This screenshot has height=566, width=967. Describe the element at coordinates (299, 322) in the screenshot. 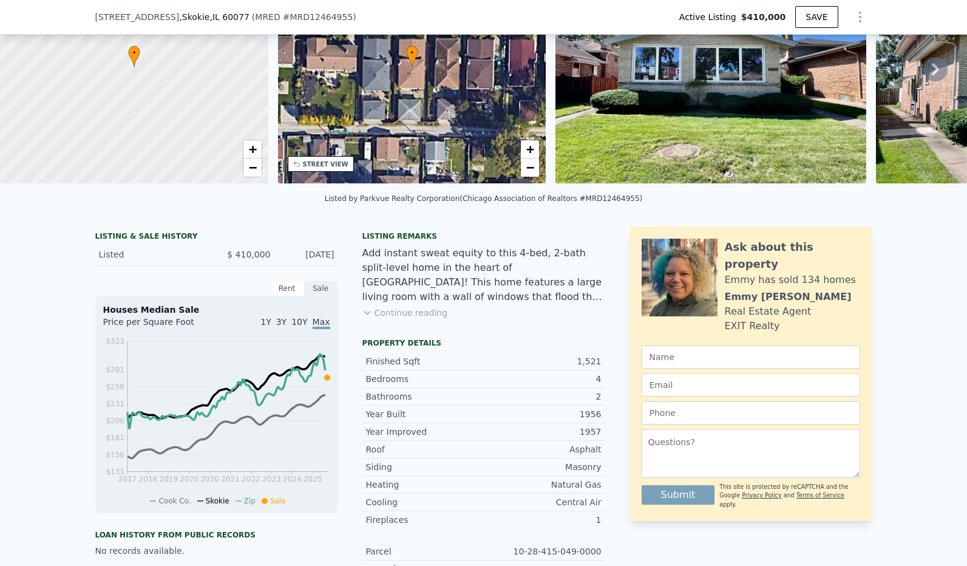

I see `span: 10Y` at that location.